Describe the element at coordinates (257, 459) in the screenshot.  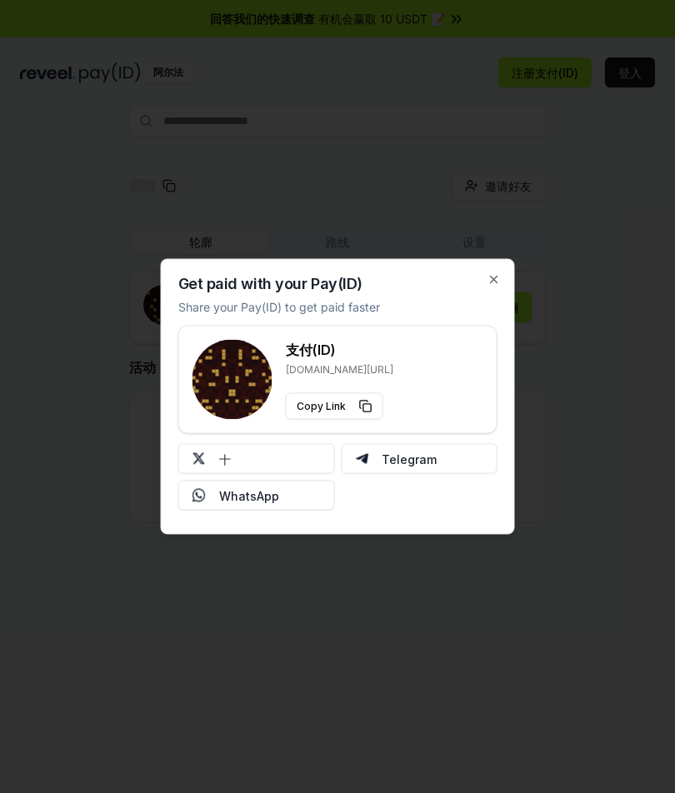
I see `button: 十` at that location.